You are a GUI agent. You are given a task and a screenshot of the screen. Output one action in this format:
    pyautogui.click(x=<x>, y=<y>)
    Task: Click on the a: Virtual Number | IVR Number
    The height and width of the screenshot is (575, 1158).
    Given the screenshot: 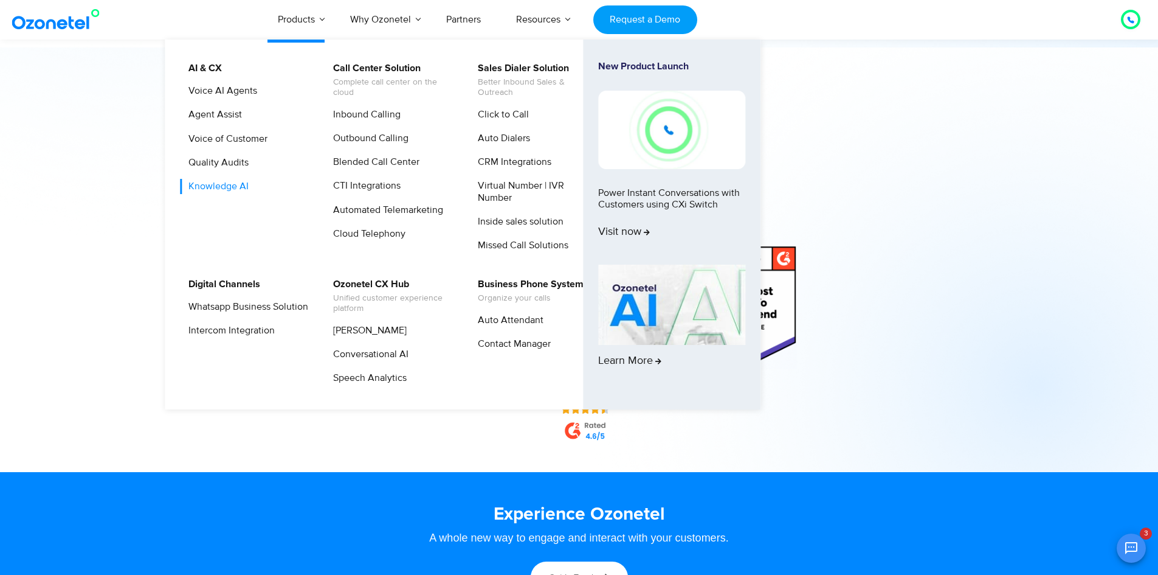 What is the action you would take?
    pyautogui.click(x=534, y=192)
    